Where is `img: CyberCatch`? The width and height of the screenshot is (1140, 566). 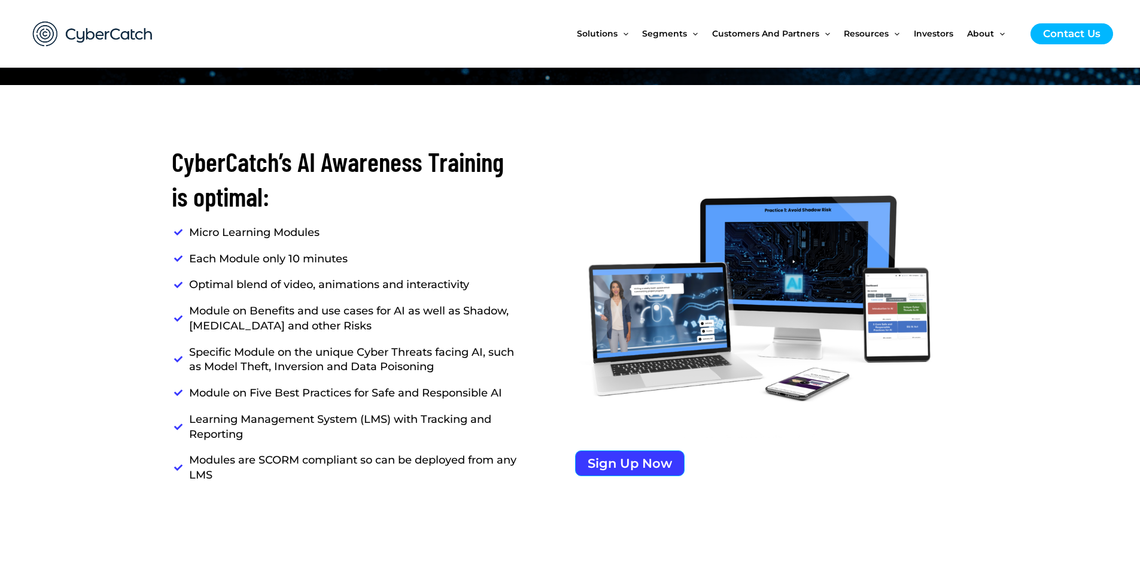
img: CyberCatch is located at coordinates (93, 34).